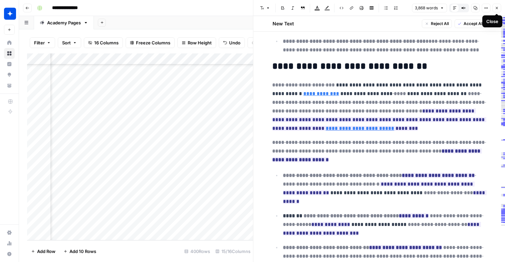  Describe the element at coordinates (66, 43) in the screenshot. I see `span: Sort` at that location.